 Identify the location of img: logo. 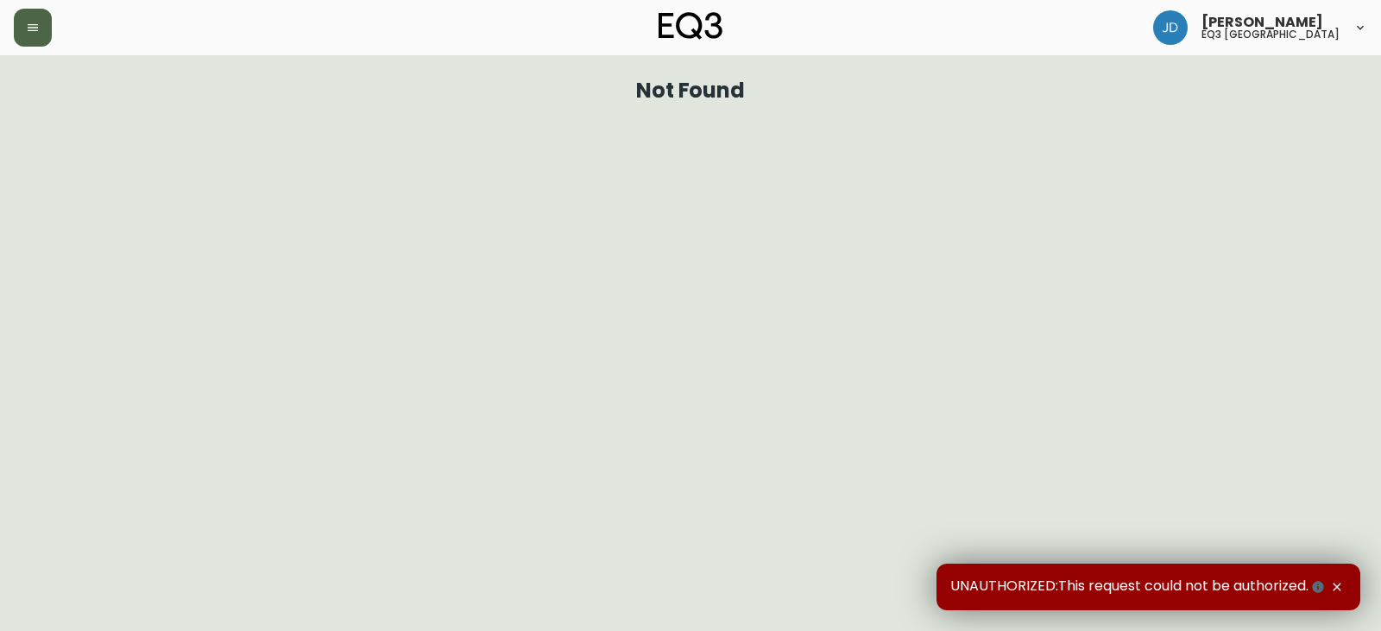
(690, 26).